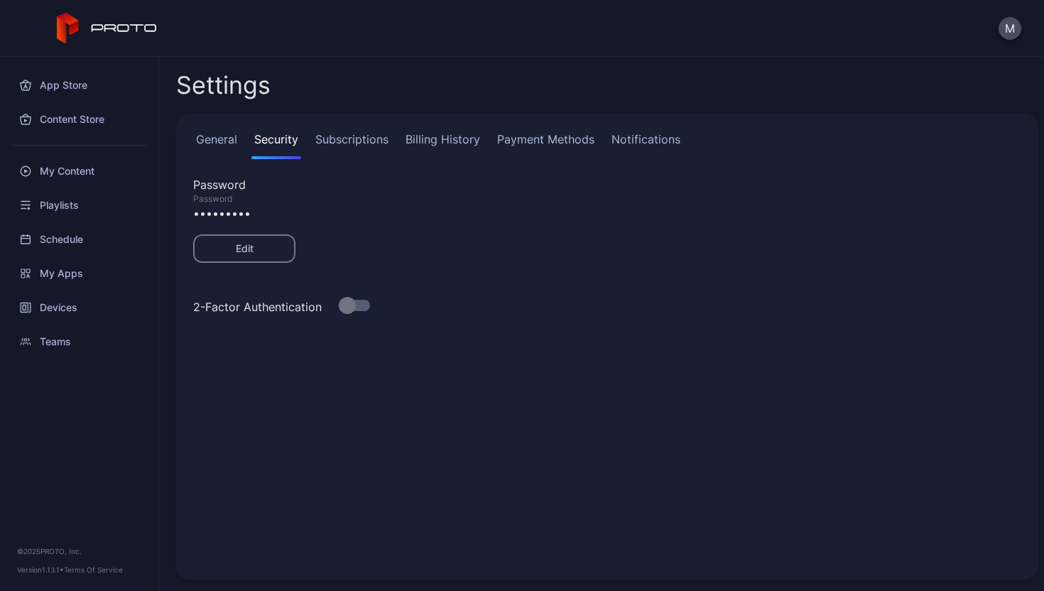  What do you see at coordinates (79, 85) in the screenshot?
I see `div: App Store` at bounding box center [79, 85].